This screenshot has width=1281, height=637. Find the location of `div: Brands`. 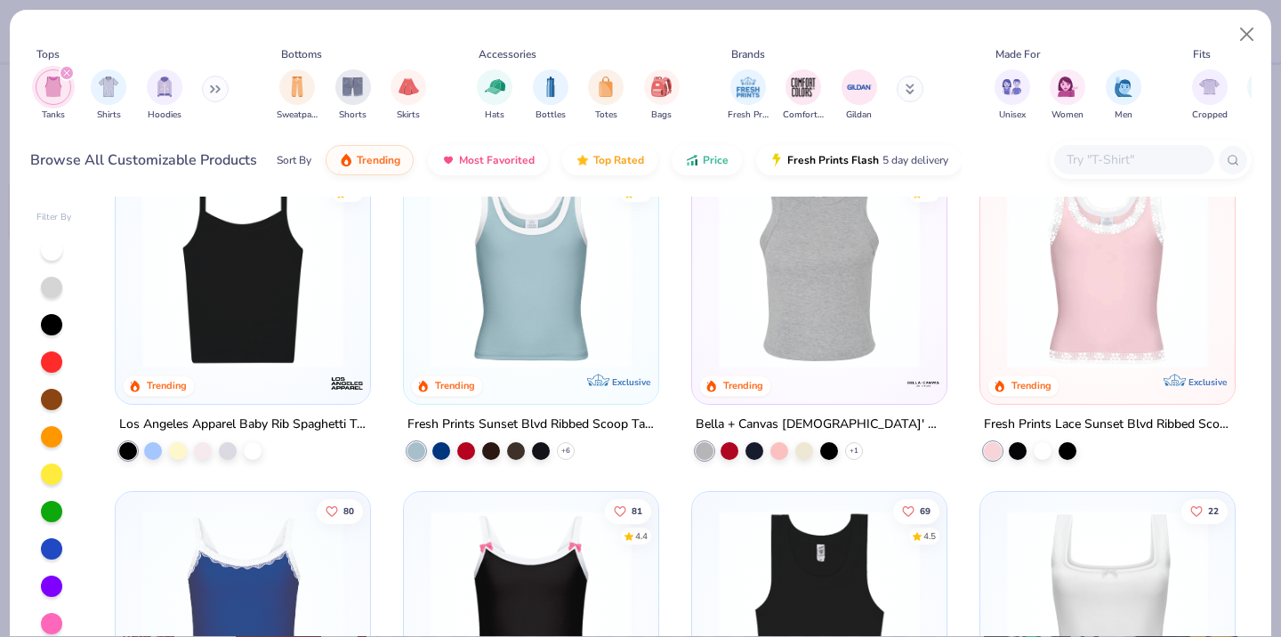

div: Brands is located at coordinates (748, 54).